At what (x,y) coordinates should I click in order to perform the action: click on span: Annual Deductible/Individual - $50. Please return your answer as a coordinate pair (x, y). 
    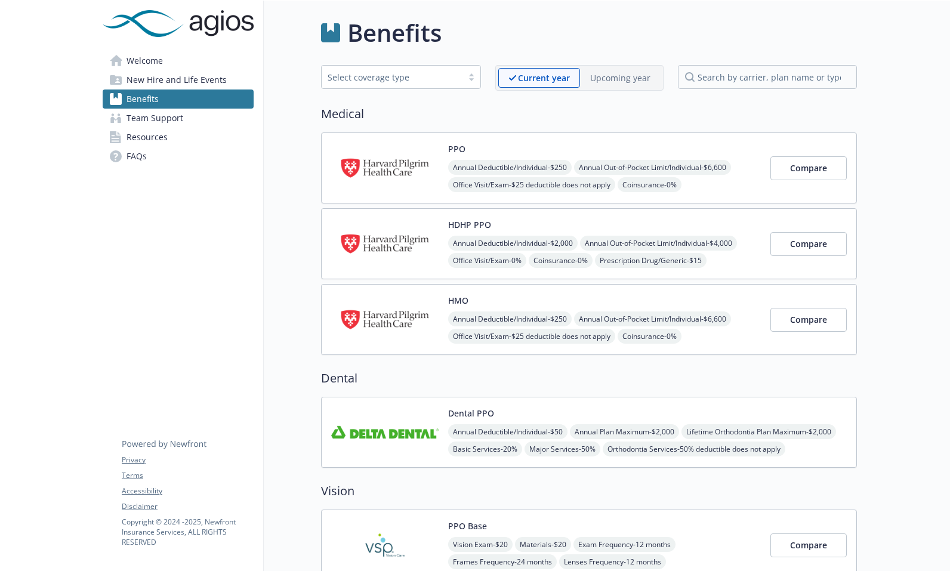
    Looking at the image, I should click on (508, 432).